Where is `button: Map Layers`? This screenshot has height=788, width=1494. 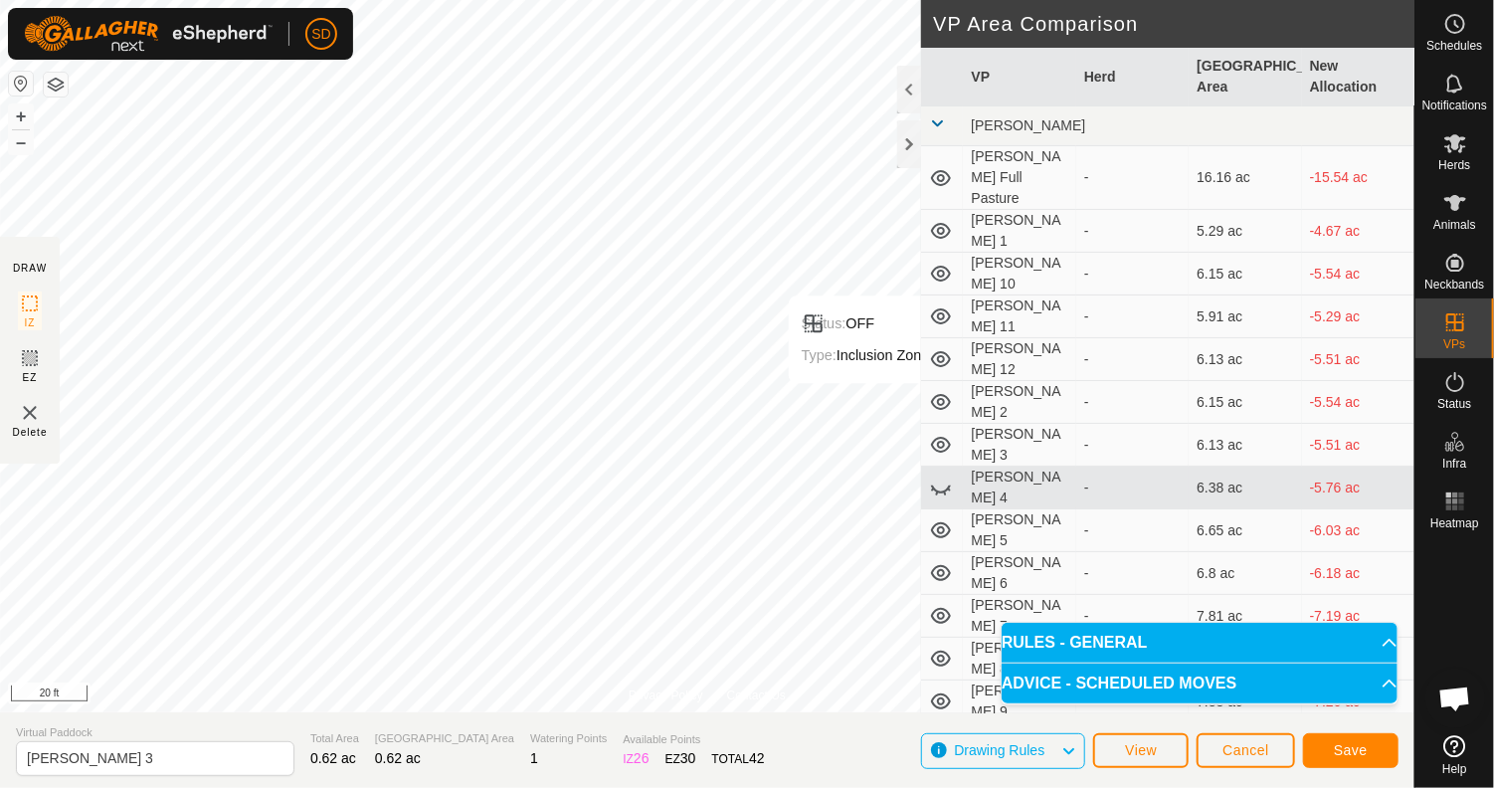
button: Map Layers is located at coordinates (56, 85).